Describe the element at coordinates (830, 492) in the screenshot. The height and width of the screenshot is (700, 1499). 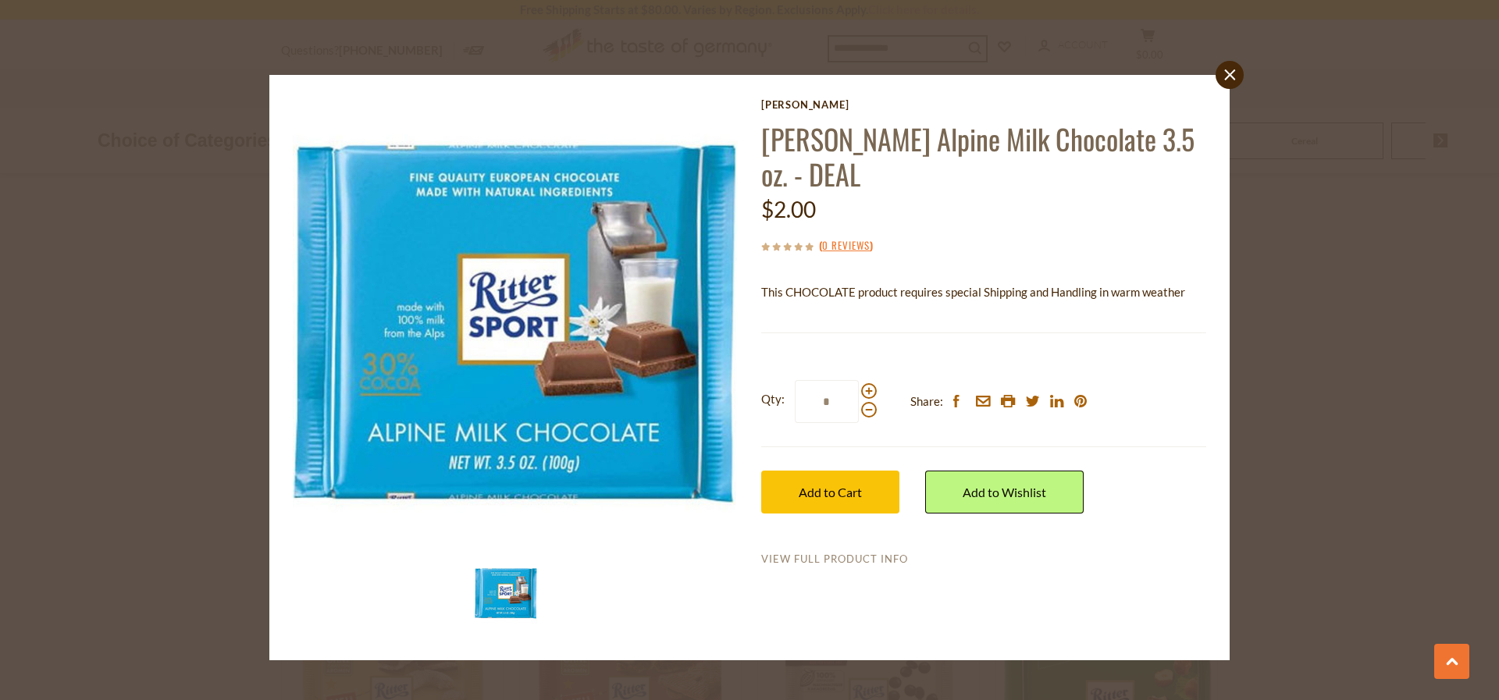
I see `button: Add to Cart` at that location.